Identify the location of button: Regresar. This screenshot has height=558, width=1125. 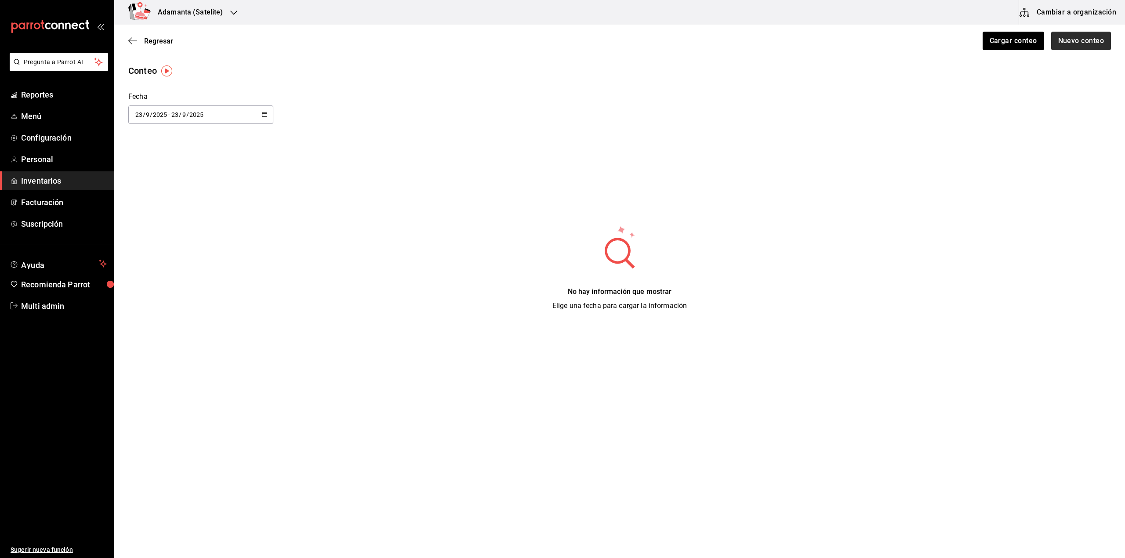
(151, 41).